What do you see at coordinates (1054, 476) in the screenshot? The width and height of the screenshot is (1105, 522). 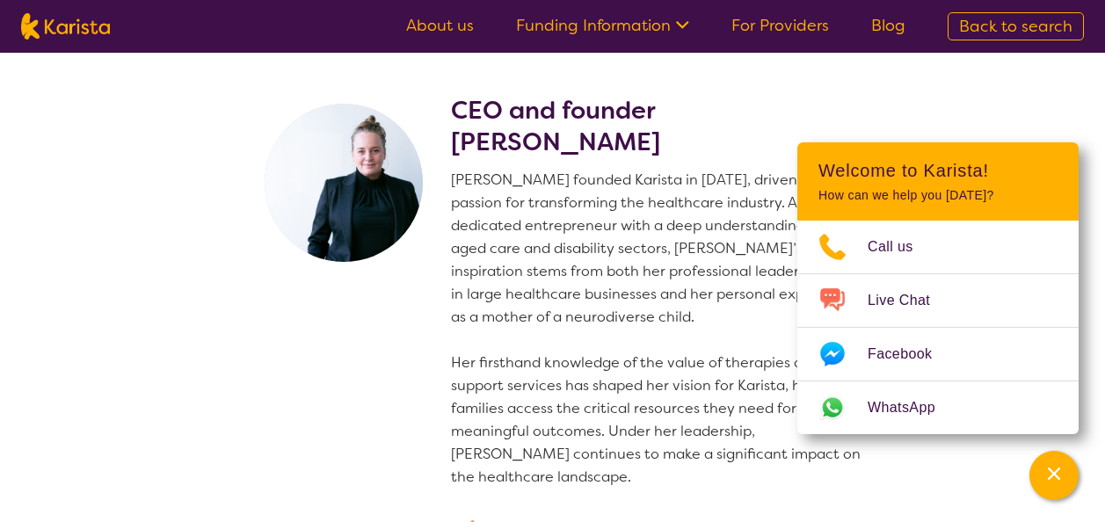 I see `button: Channel Menu` at bounding box center [1054, 476].